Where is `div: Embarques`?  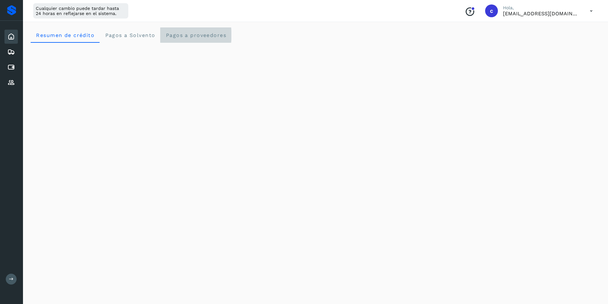
div: Embarques is located at coordinates (11, 52).